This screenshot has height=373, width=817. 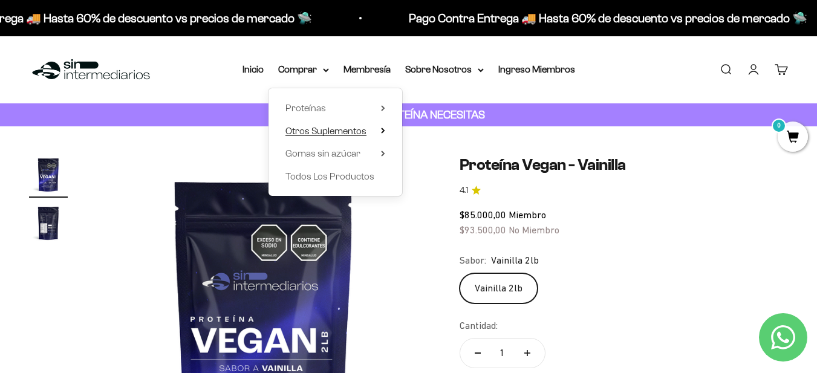 I want to click on summary: Comprar, so click(x=304, y=70).